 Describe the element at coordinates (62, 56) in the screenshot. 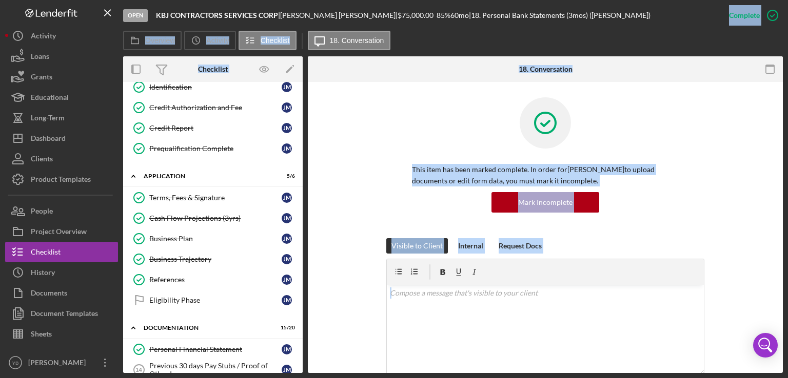

I see `a: Loans` at that location.